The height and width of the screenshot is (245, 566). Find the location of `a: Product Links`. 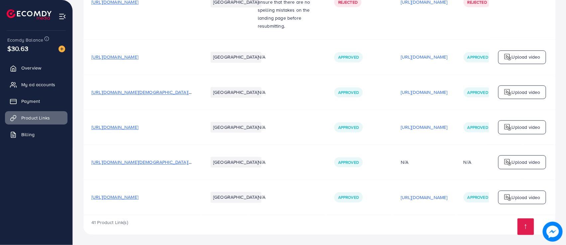

a: Product Links is located at coordinates (36, 118).